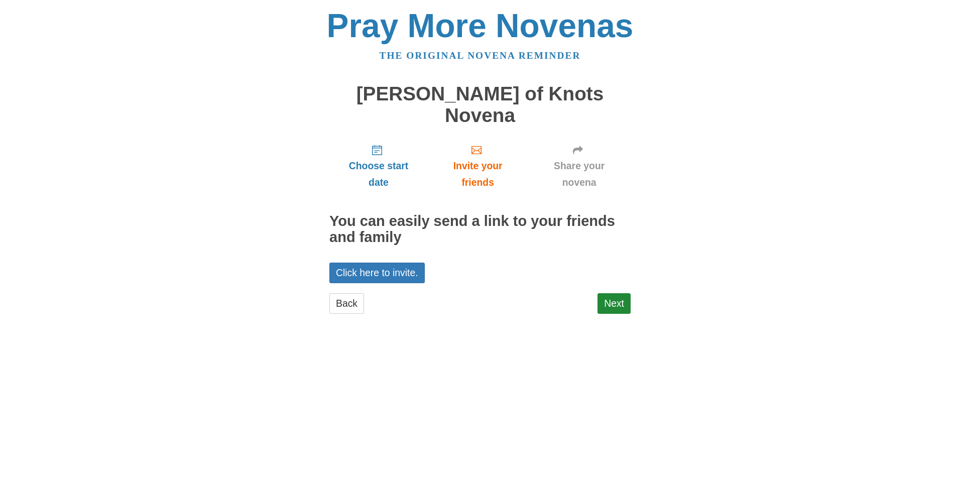 This screenshot has height=479, width=960. I want to click on a: The original novena reminder, so click(480, 55).